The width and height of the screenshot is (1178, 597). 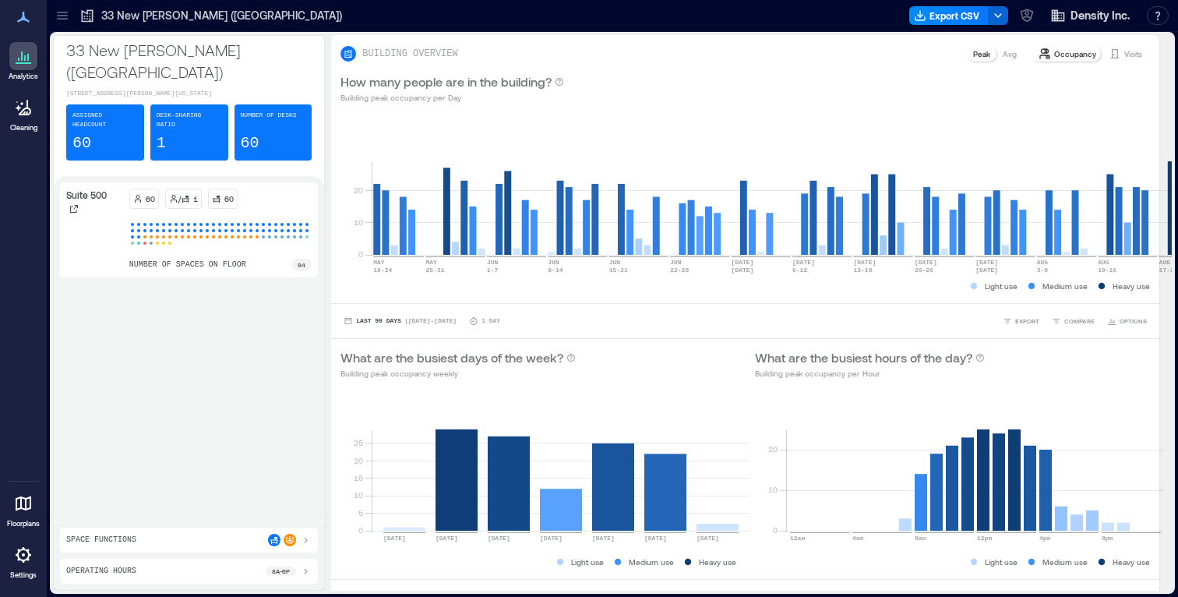 I want to click on tspan: 25, so click(x=358, y=443).